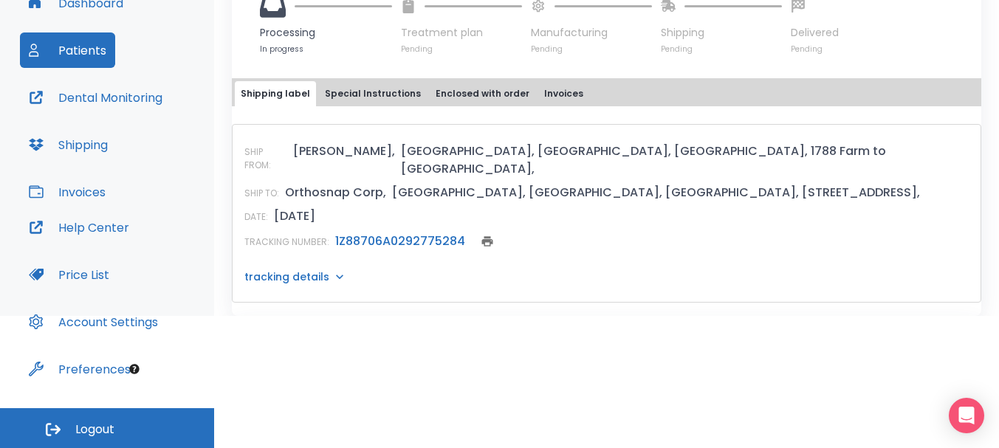 The image size is (999, 448). Describe the element at coordinates (275, 94) in the screenshot. I see `button: Shipping label` at that location.